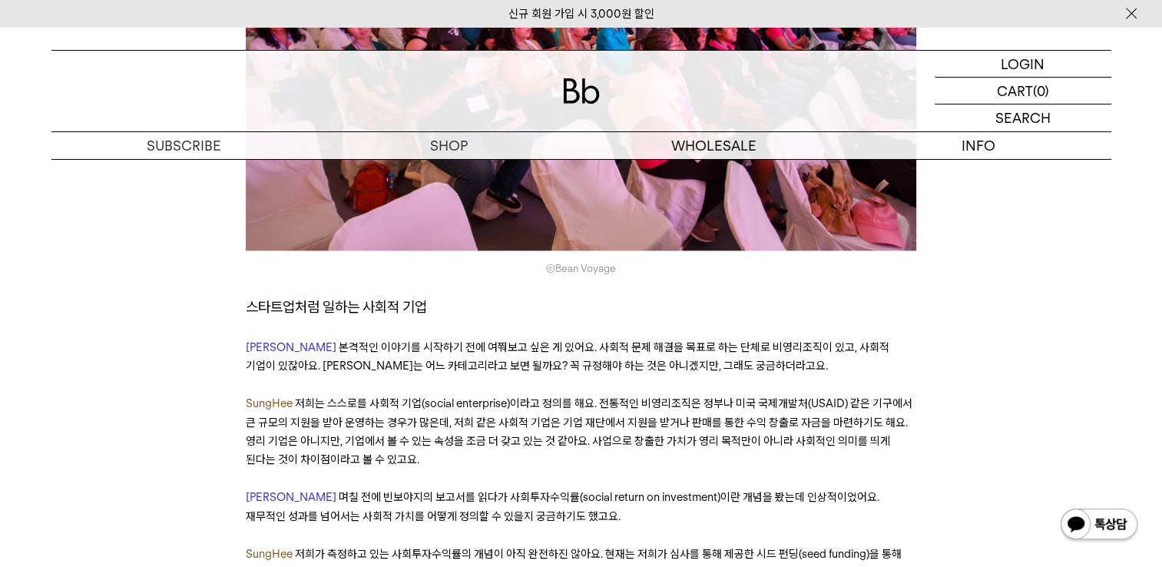 This screenshot has height=567, width=1162. Describe the element at coordinates (581, 268) in the screenshot. I see `span: ©Bean Voyage` at that location.